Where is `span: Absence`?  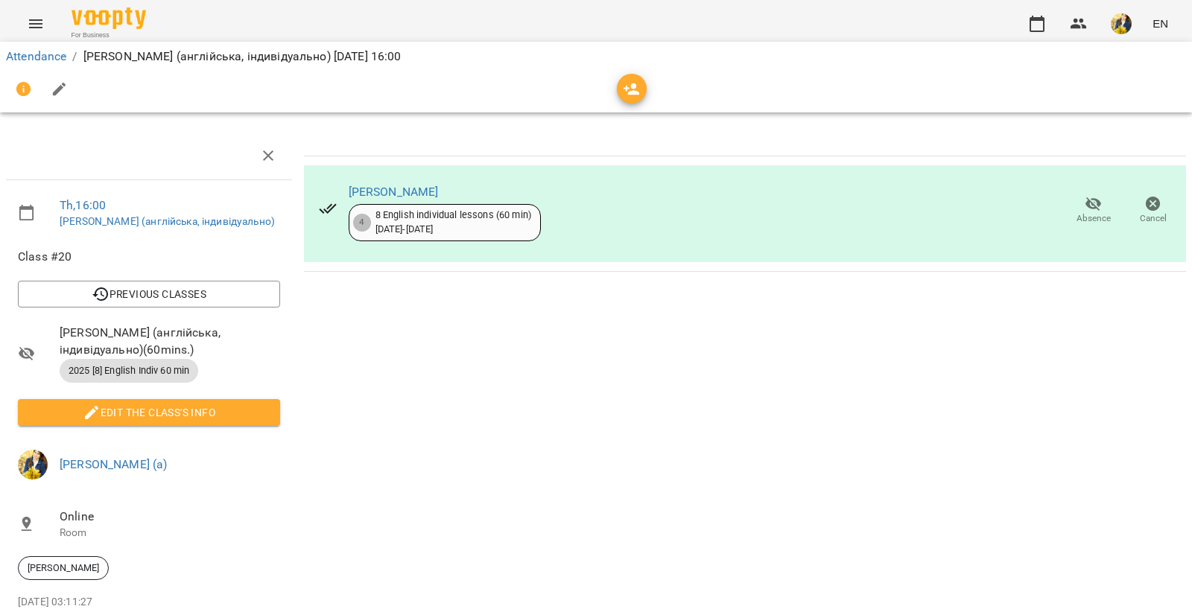
span: Absence is located at coordinates (1094, 218).